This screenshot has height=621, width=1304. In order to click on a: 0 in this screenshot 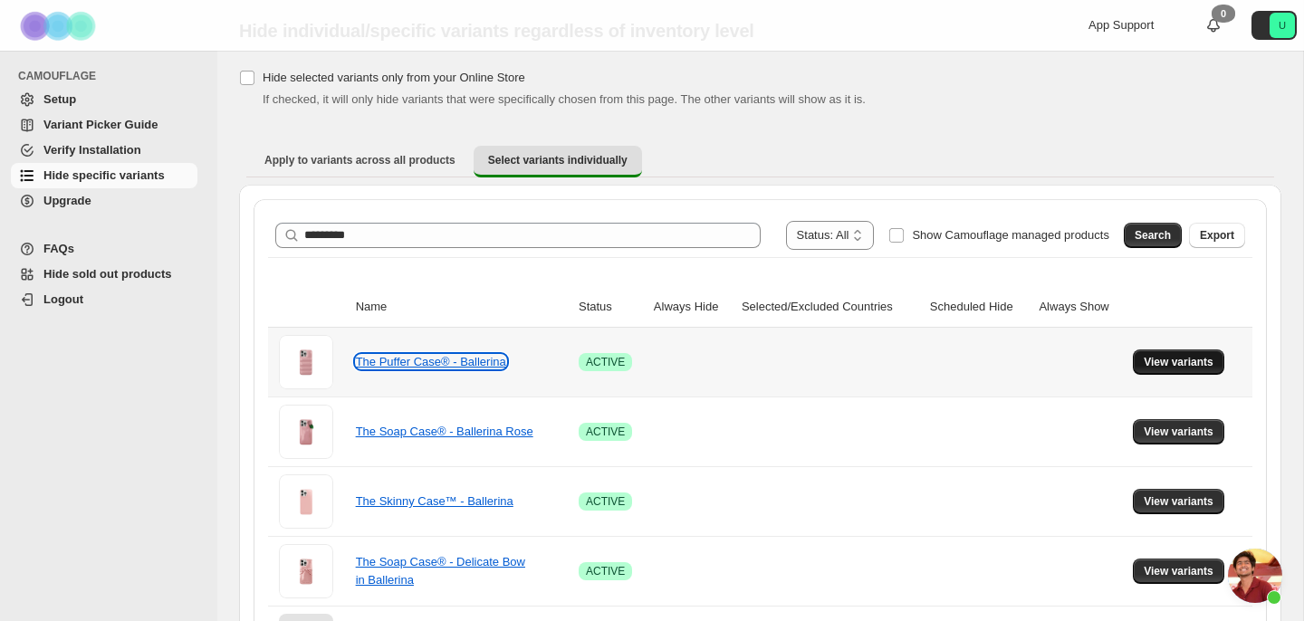, I will do `click(1213, 25)`.